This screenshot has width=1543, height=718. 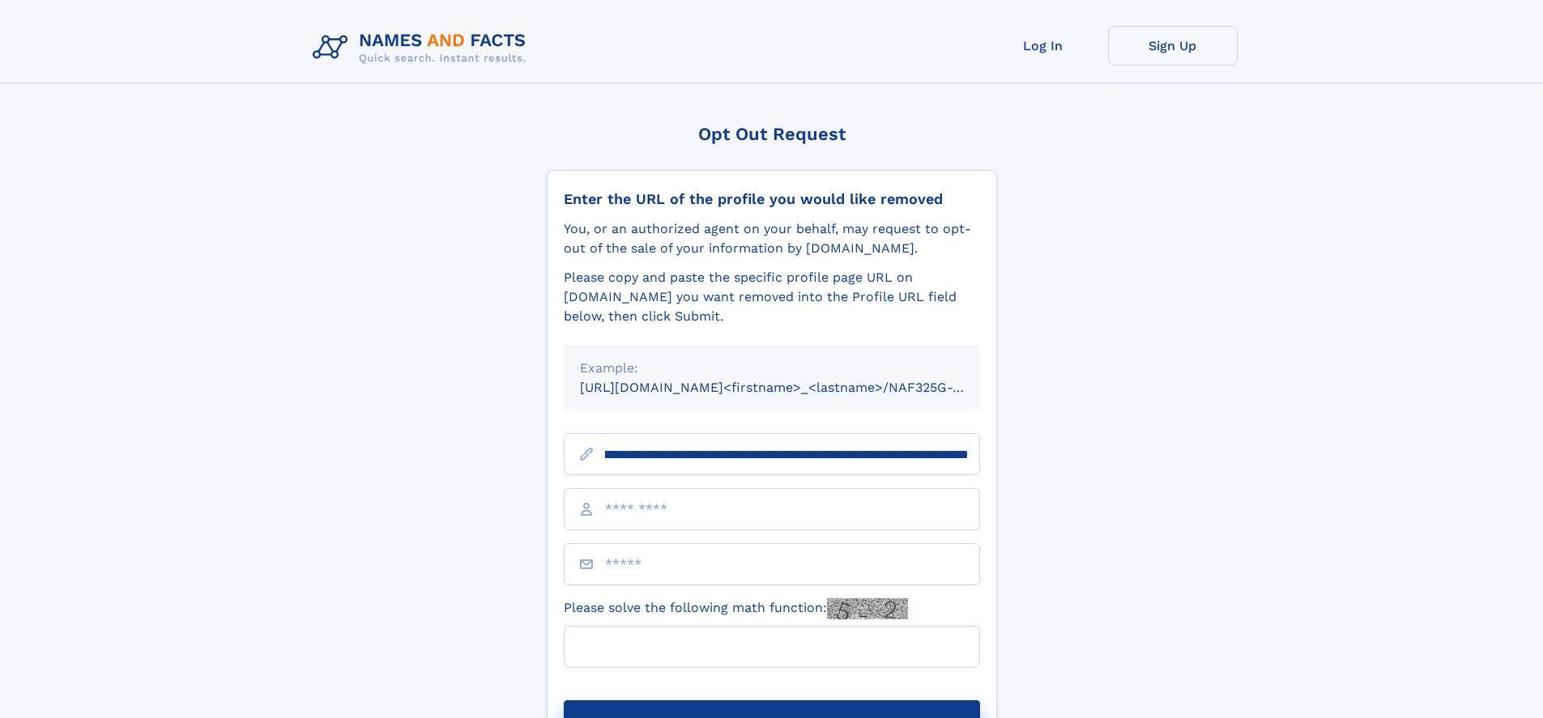 What do you see at coordinates (772, 199) in the screenshot?
I see `div: Enter the URL of the profile you would like removed` at bounding box center [772, 199].